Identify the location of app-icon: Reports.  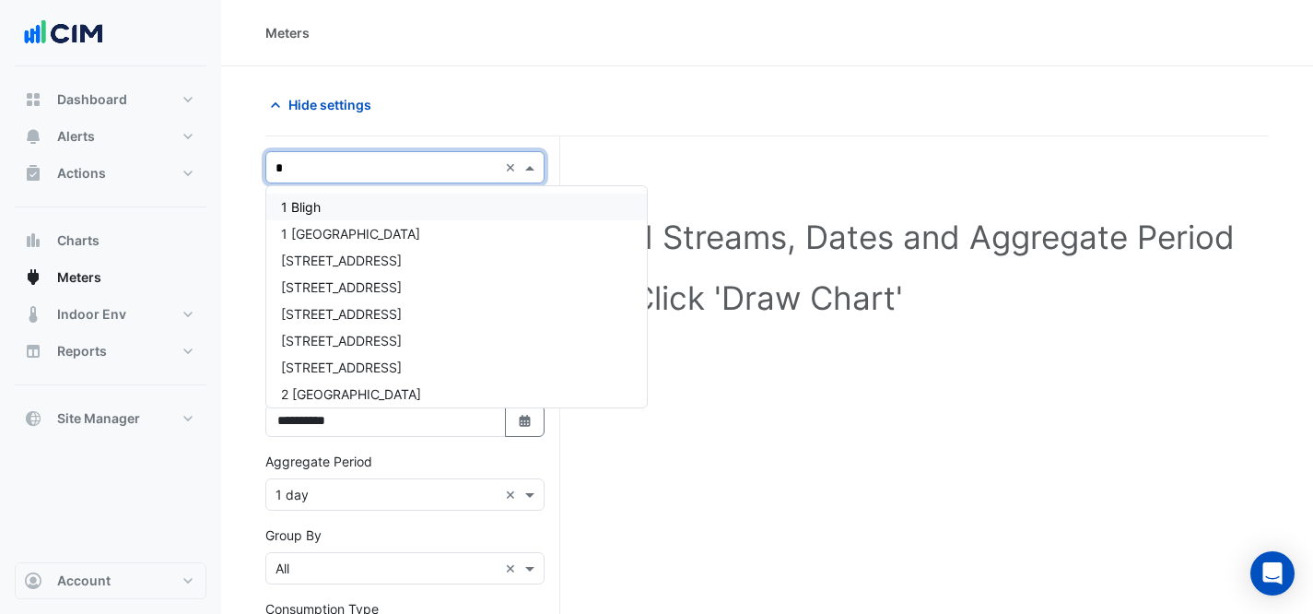
(33, 351).